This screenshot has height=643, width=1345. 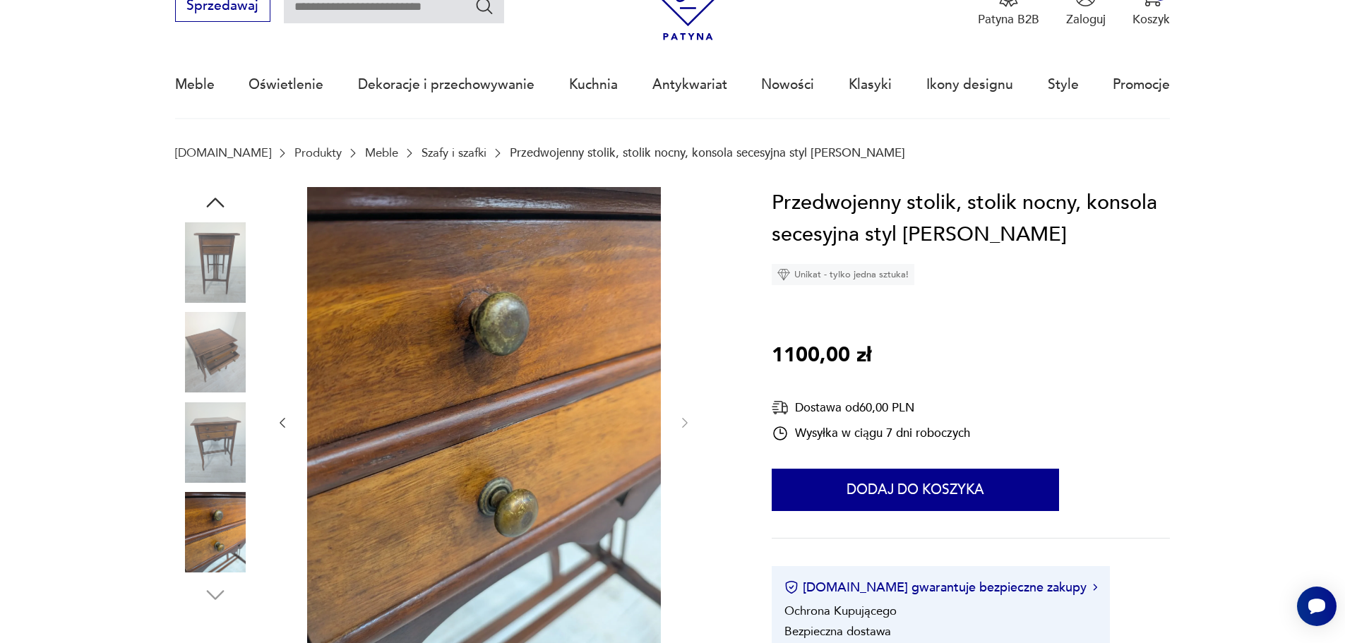 What do you see at coordinates (222, 7) in the screenshot?
I see `a: Sprzedawaj` at bounding box center [222, 7].